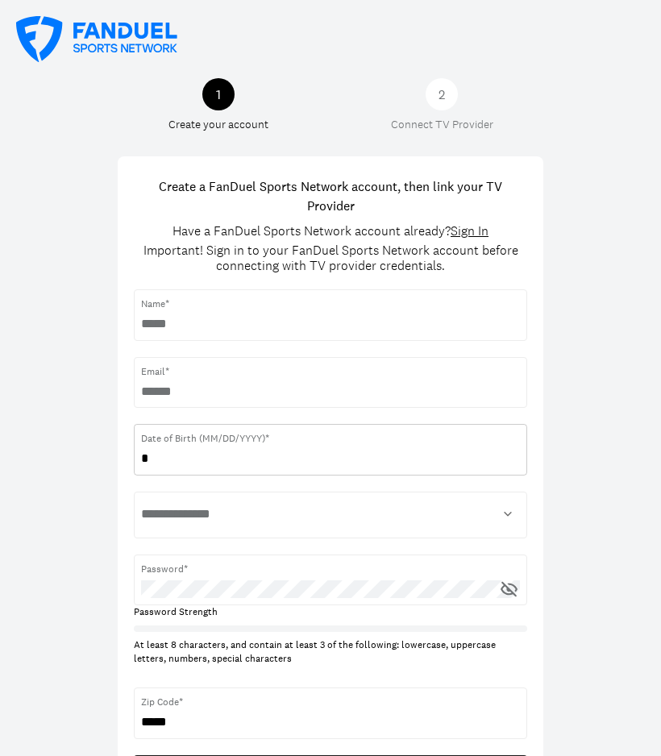 This screenshot has width=661, height=756. Describe the element at coordinates (469, 230) in the screenshot. I see `span: Sign In` at that location.